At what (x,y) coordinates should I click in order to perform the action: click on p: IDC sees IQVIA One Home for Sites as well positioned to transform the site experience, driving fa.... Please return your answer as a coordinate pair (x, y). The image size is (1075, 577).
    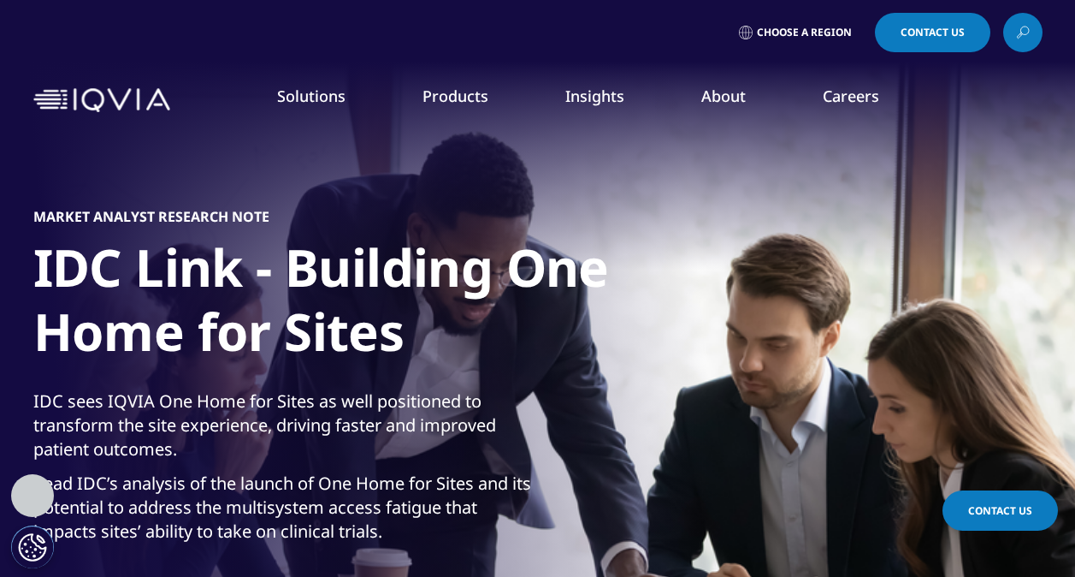
    Looking at the image, I should click on (283, 430).